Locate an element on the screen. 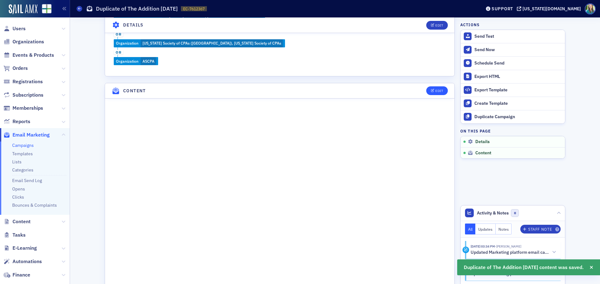 The width and height of the screenshot is (600, 284). button: Send Now is located at coordinates (512, 50).